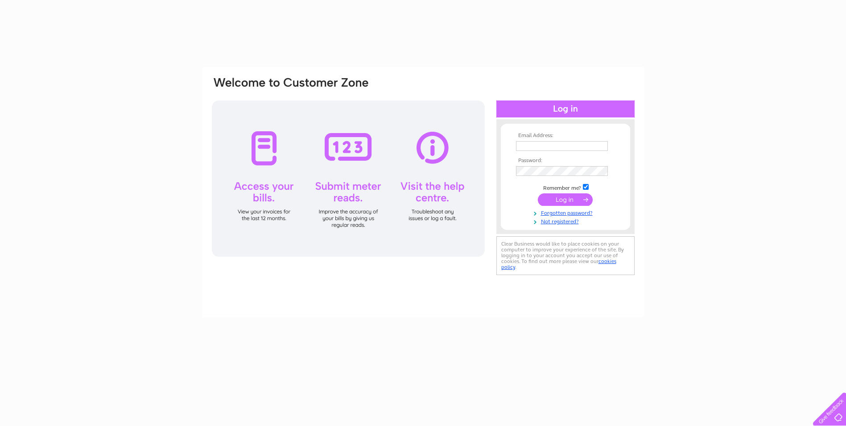 This screenshot has height=426, width=846. Describe the element at coordinates (565, 199) in the screenshot. I see `input: Submit` at that location.